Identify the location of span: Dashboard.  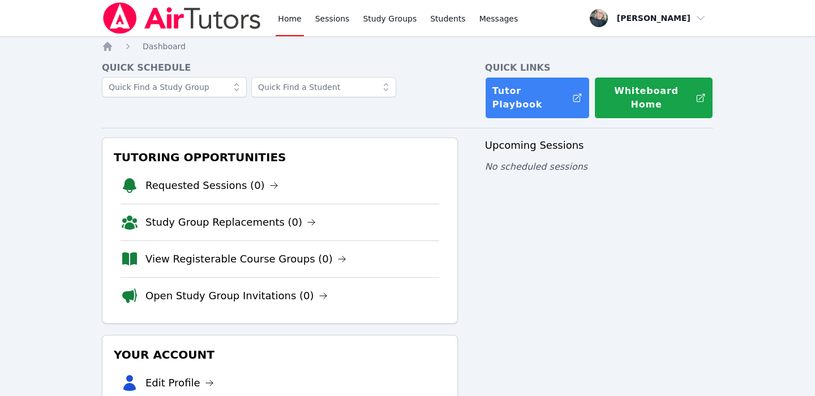
(164, 46).